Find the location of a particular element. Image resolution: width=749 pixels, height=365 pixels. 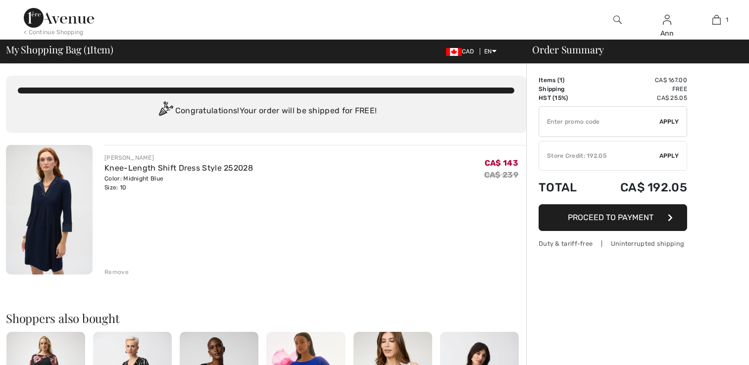

td: Items ( ) is located at coordinates (565, 80).